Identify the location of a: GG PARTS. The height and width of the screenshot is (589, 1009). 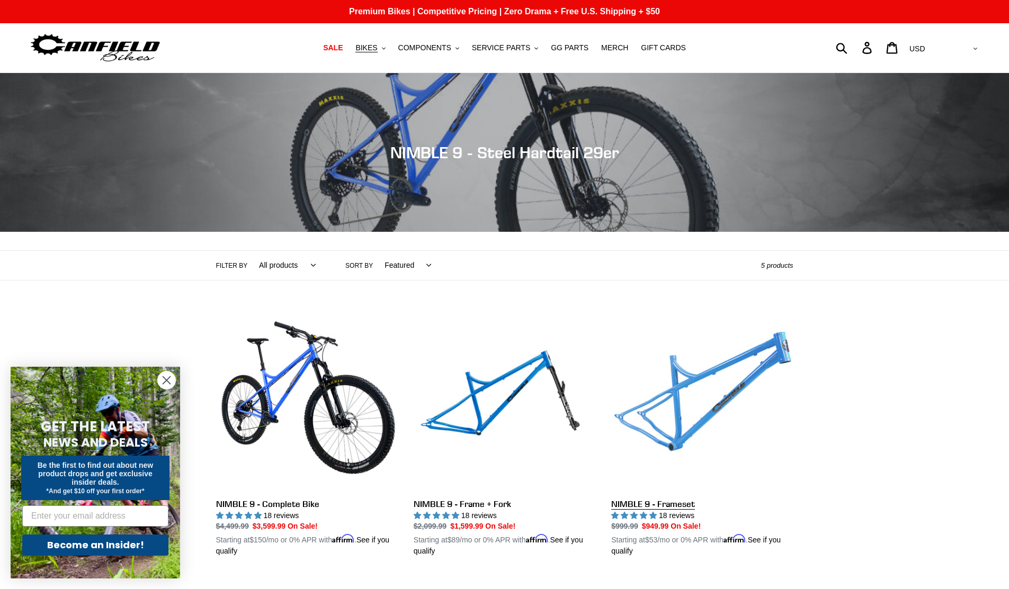
(569, 48).